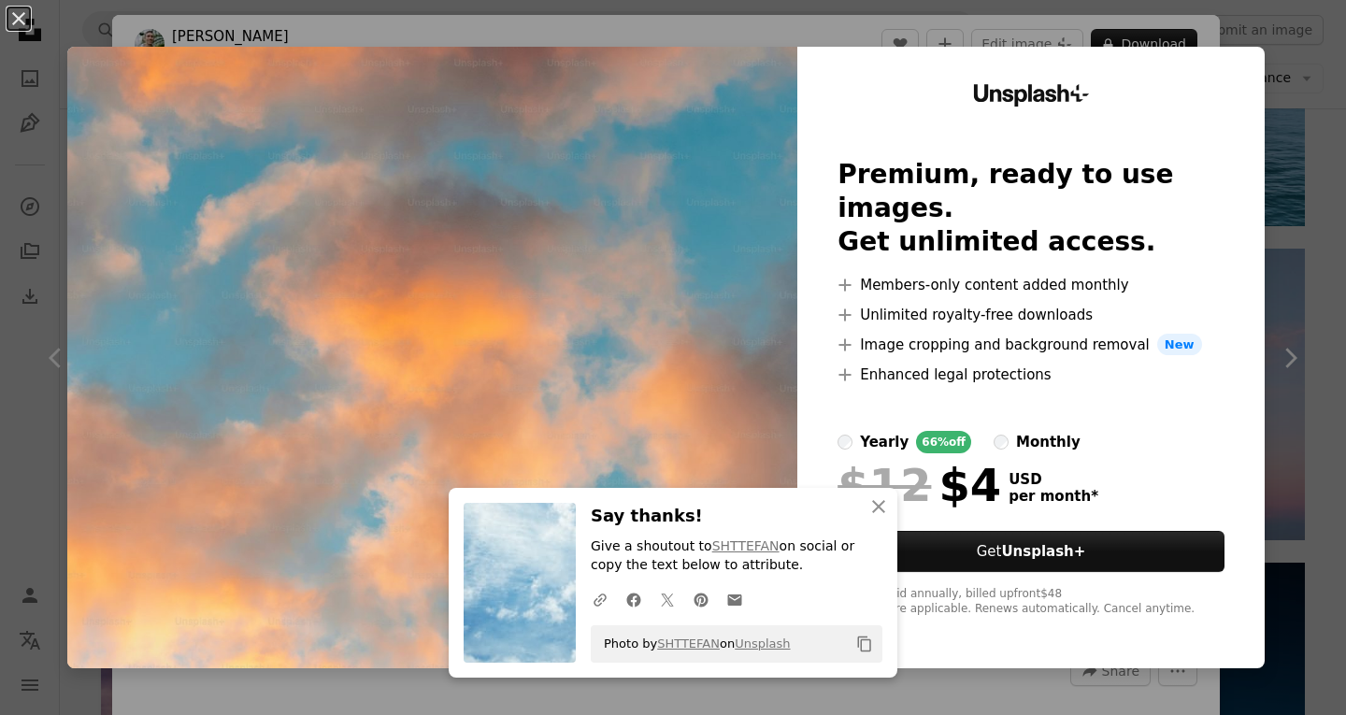 The image size is (1346, 715). Describe the element at coordinates (693, 644) in the screenshot. I see `span: Photo by on` at that location.